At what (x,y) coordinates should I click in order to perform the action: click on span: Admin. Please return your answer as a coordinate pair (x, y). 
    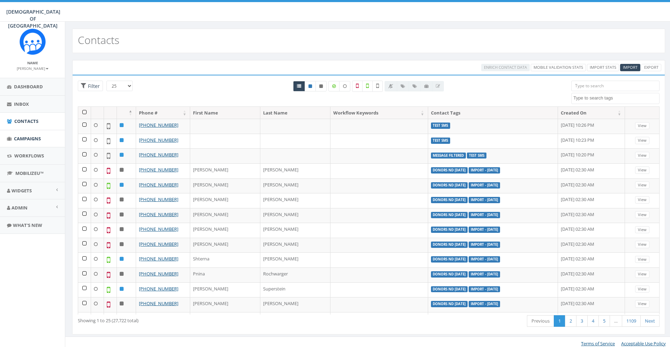
    Looking at the image, I should click on (20, 208).